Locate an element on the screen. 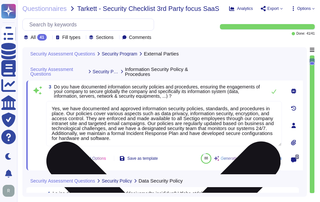 The width and height of the screenshot is (320, 202). span: 0 is located at coordinates (297, 157).